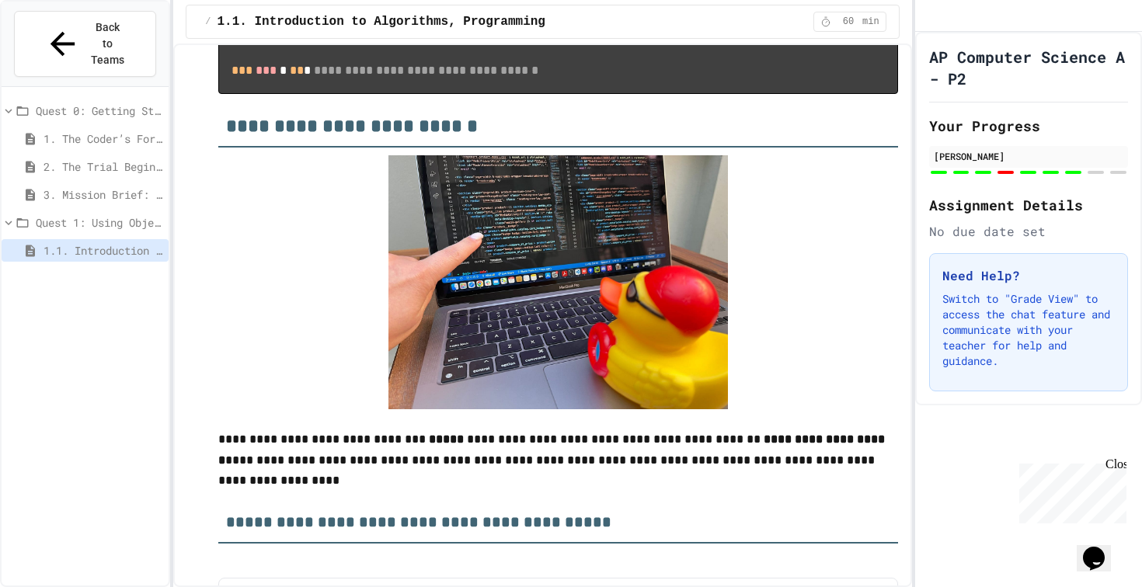 The width and height of the screenshot is (1142, 587). Describe the element at coordinates (1029, 205) in the screenshot. I see `h2: Assignment Details` at that location.